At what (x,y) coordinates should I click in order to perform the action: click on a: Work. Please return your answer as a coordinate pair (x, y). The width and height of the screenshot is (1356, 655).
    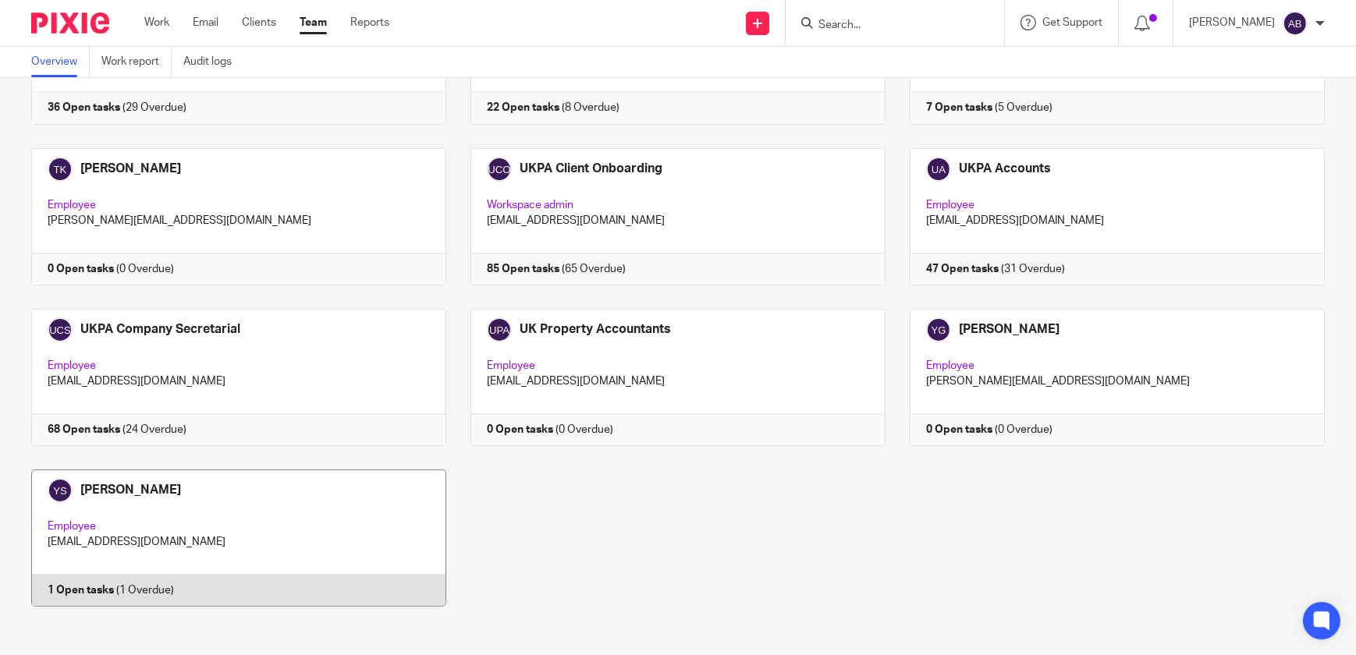
    Looking at the image, I should click on (157, 23).